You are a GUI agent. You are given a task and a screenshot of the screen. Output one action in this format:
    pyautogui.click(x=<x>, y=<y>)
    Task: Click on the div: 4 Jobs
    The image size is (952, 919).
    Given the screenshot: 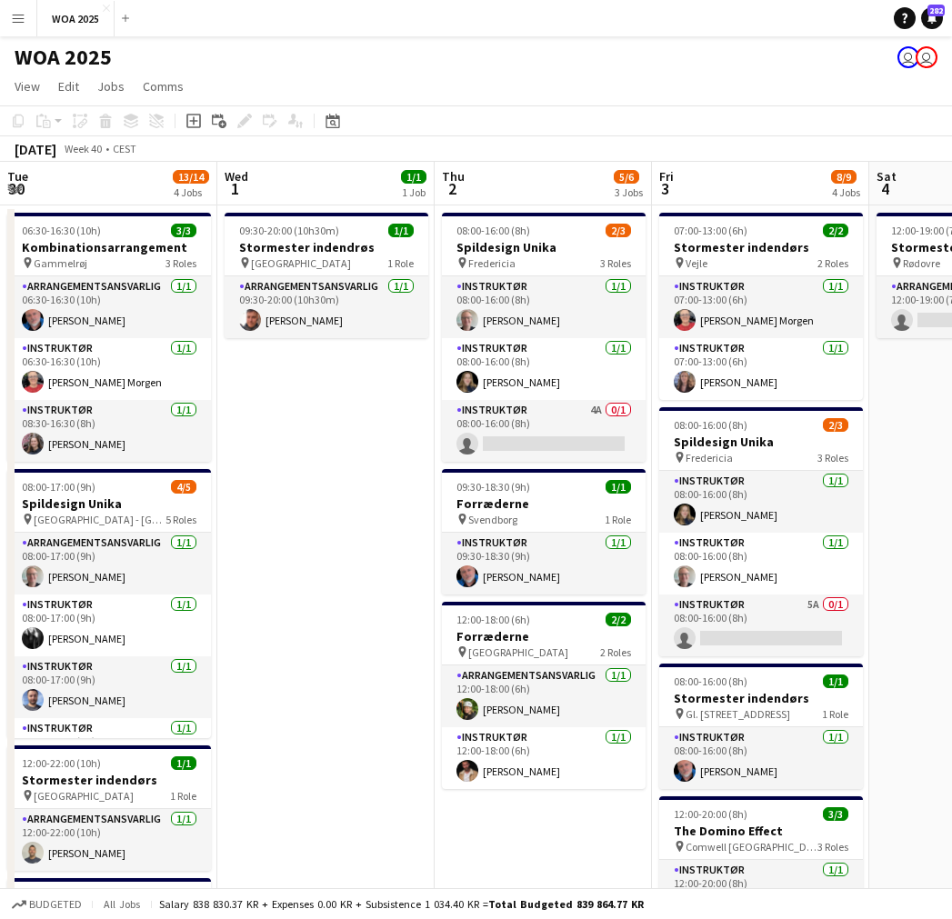 What is the action you would take?
    pyautogui.click(x=191, y=192)
    